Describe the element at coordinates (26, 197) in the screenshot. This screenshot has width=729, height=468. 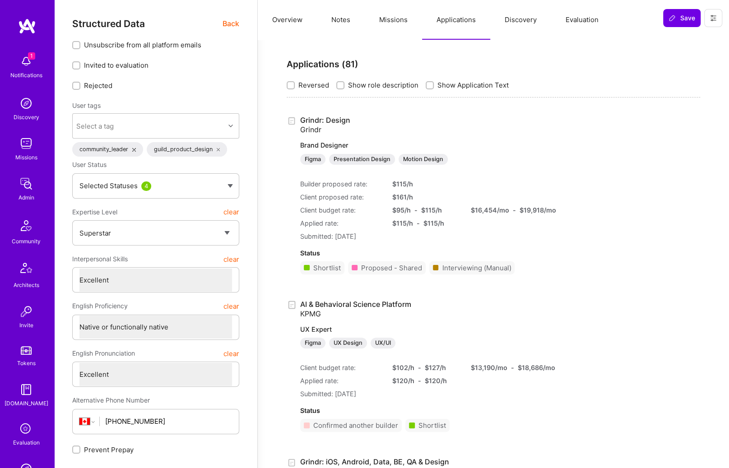
I see `div: Admin` at that location.